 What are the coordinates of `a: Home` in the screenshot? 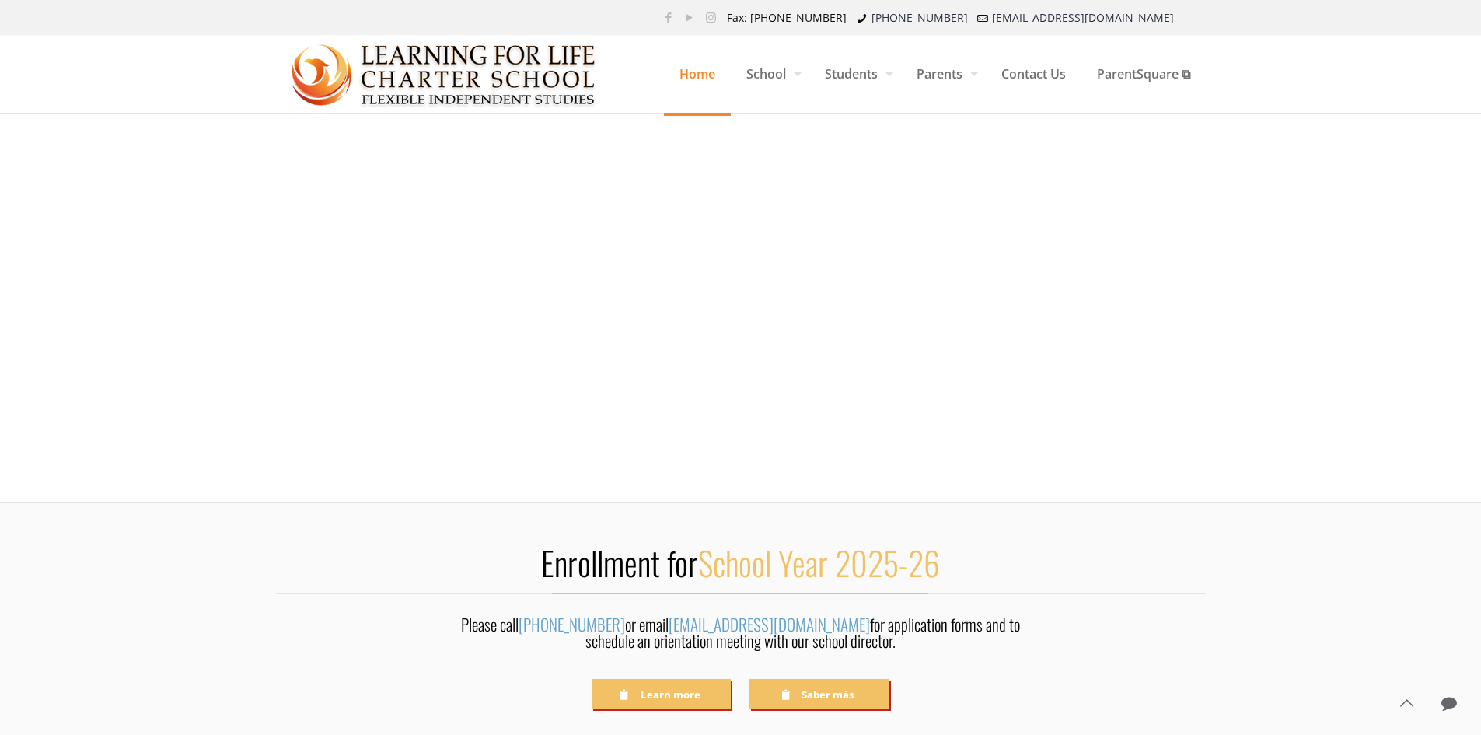 It's located at (697, 74).